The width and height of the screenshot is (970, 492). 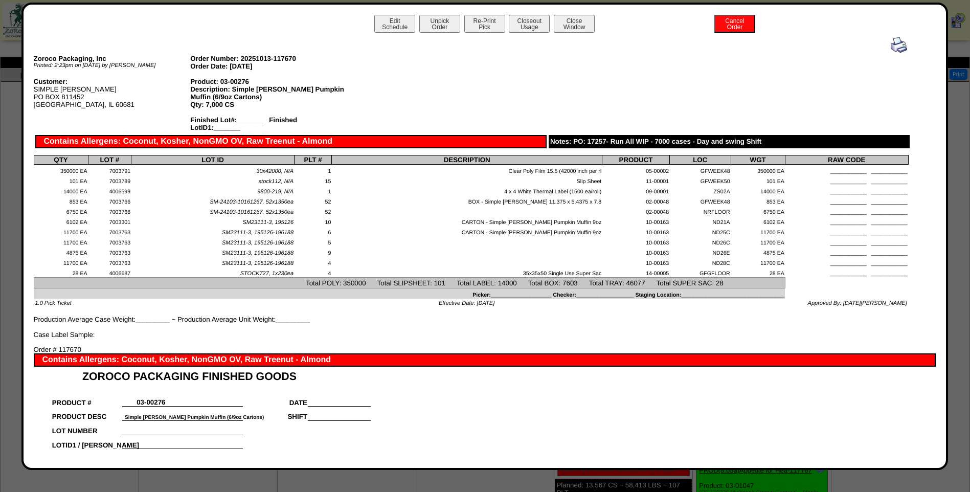 What do you see at coordinates (636, 190) in the screenshot?
I see `td: 09-00001` at bounding box center [636, 190].